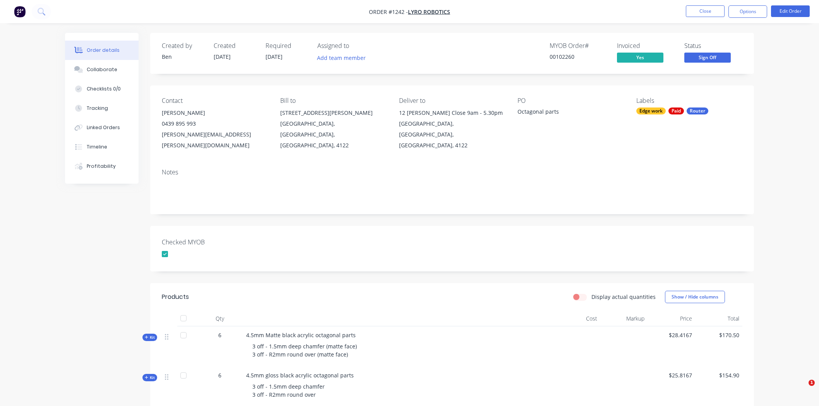  What do you see at coordinates (305, 351) in the screenshot?
I see `span: 3 off - 1.5mm deep chamfer (matte face) 3 off - R2mm round over (matte face)` at bounding box center [305, 351].